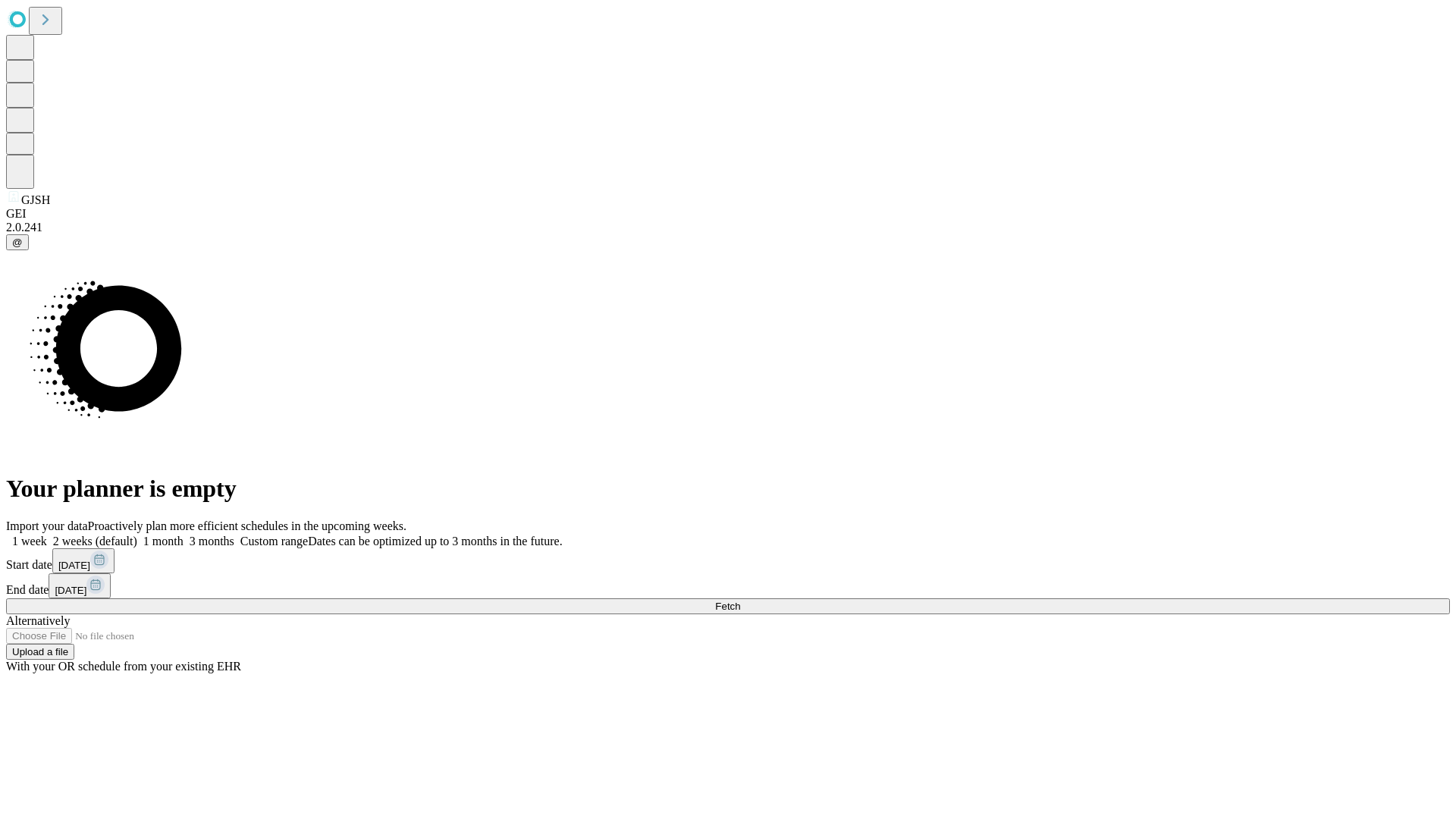 The image size is (1456, 819). What do you see at coordinates (728, 213) in the screenshot?
I see `div: GEI` at bounding box center [728, 213].